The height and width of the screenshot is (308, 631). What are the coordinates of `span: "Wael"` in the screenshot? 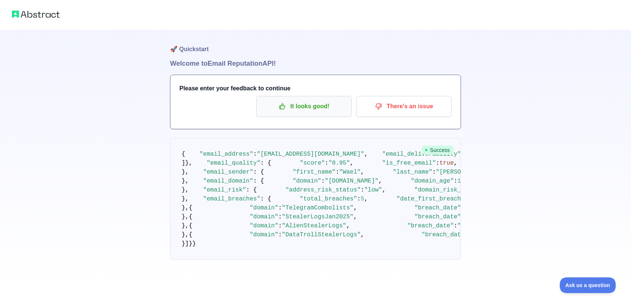 It's located at (350, 172).